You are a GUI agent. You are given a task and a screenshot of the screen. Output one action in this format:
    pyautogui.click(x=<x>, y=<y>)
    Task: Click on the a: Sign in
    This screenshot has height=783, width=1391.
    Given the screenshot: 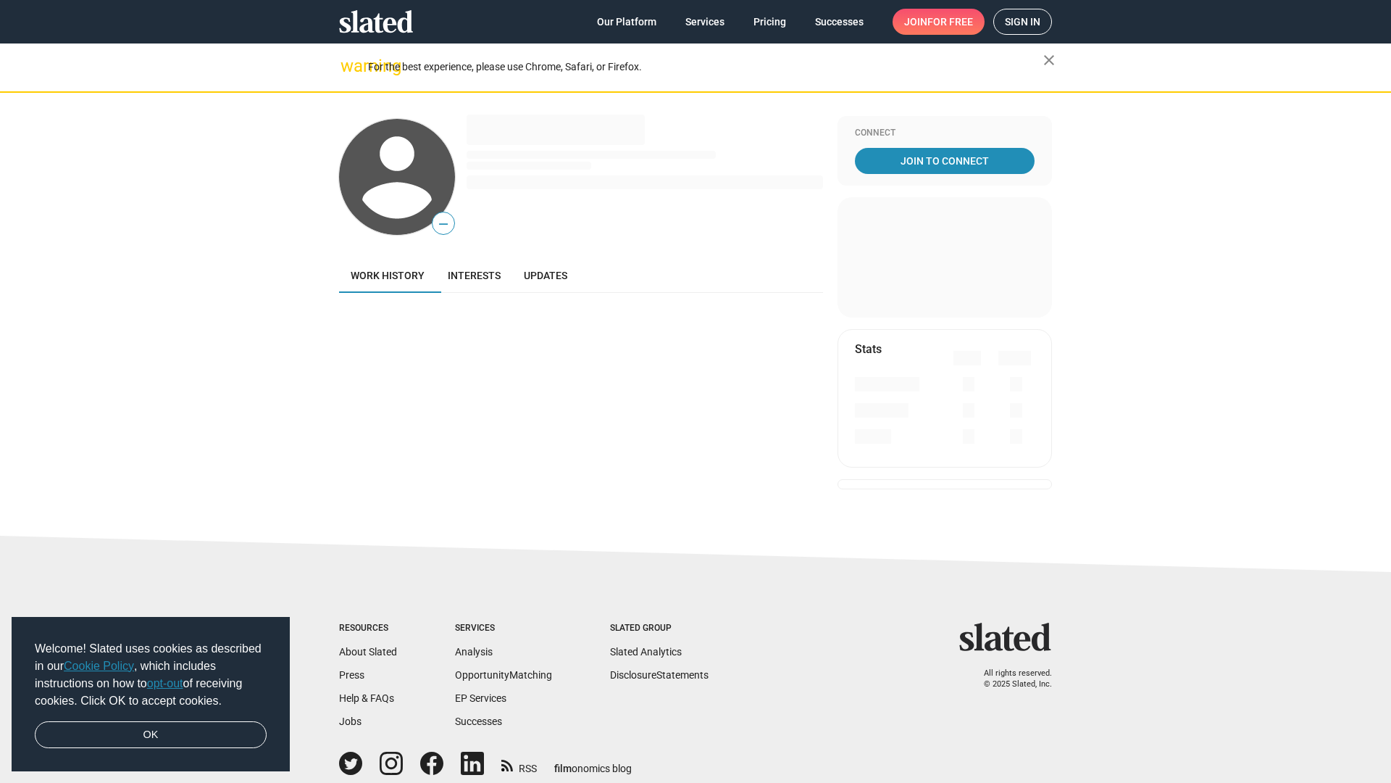 What is the action you would take?
    pyautogui.click(x=1022, y=22)
    